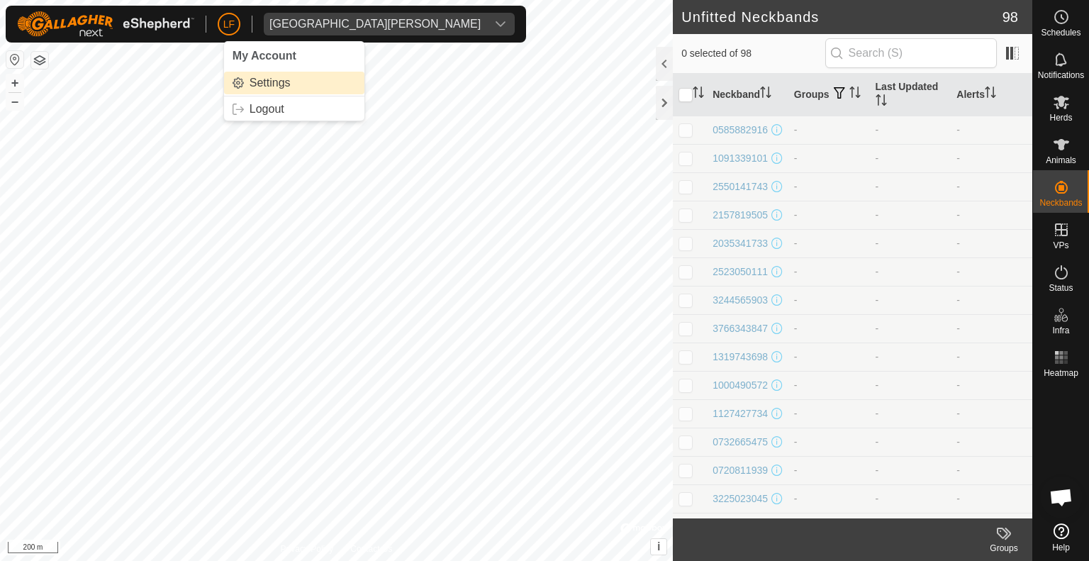 The image size is (1089, 561). What do you see at coordinates (740, 243) in the screenshot?
I see `div: 2035341733` at bounding box center [740, 243].